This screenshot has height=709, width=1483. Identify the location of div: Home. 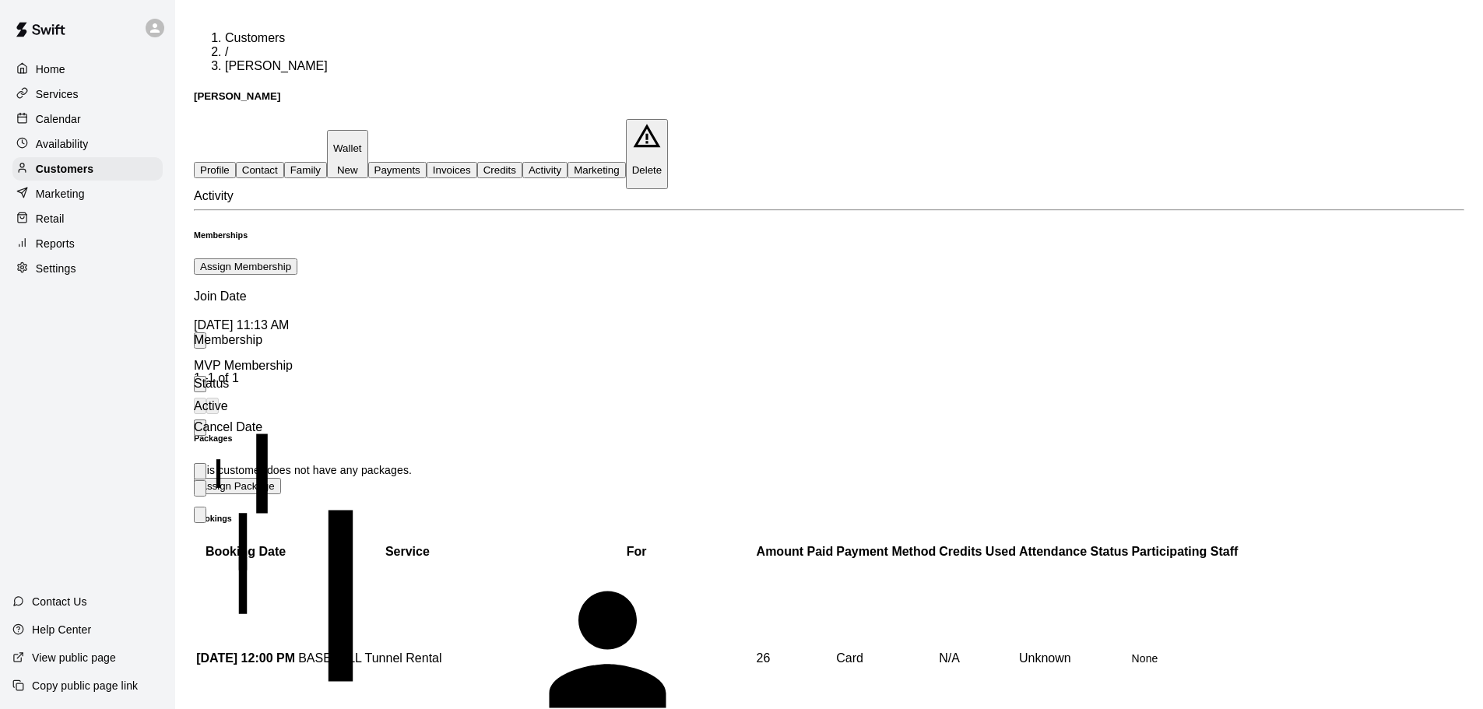
(87, 69).